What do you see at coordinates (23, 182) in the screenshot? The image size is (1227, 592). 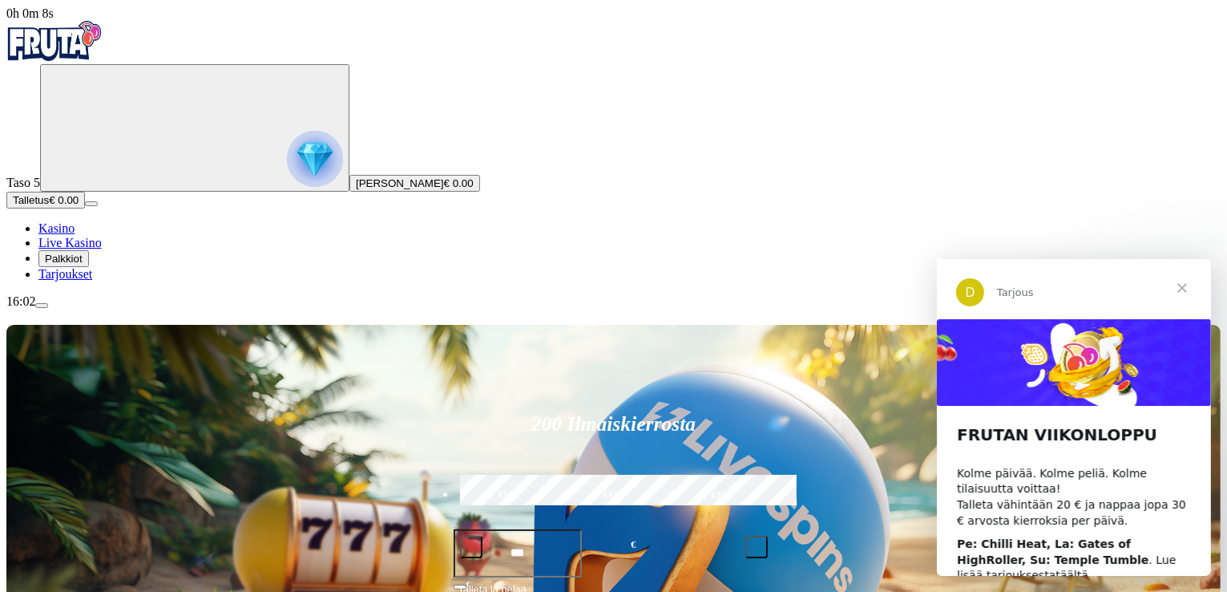 I see `span: Taso 5` at bounding box center [23, 182].